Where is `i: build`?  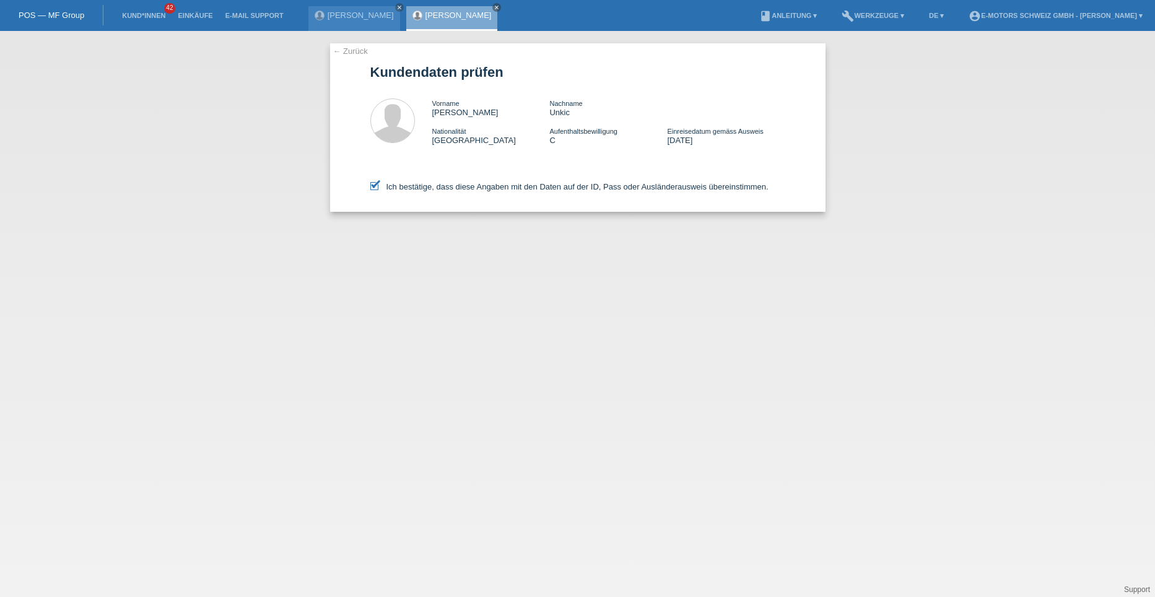 i: build is located at coordinates (848, 16).